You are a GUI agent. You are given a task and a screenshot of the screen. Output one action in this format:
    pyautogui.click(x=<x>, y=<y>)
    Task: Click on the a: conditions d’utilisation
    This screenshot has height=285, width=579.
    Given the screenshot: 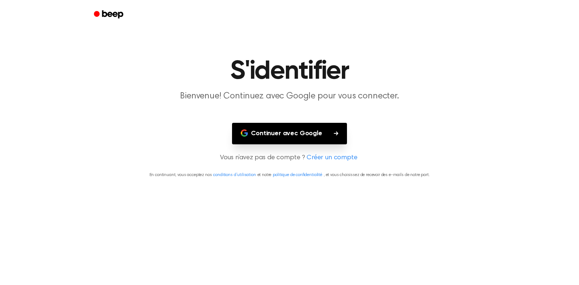 What is the action you would take?
    pyautogui.click(x=234, y=175)
    